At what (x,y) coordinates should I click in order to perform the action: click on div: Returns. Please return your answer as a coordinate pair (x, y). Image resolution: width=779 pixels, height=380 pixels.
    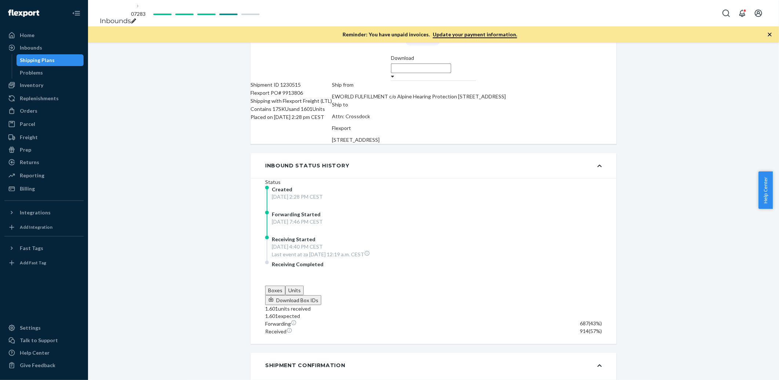
    Looking at the image, I should click on (29, 162).